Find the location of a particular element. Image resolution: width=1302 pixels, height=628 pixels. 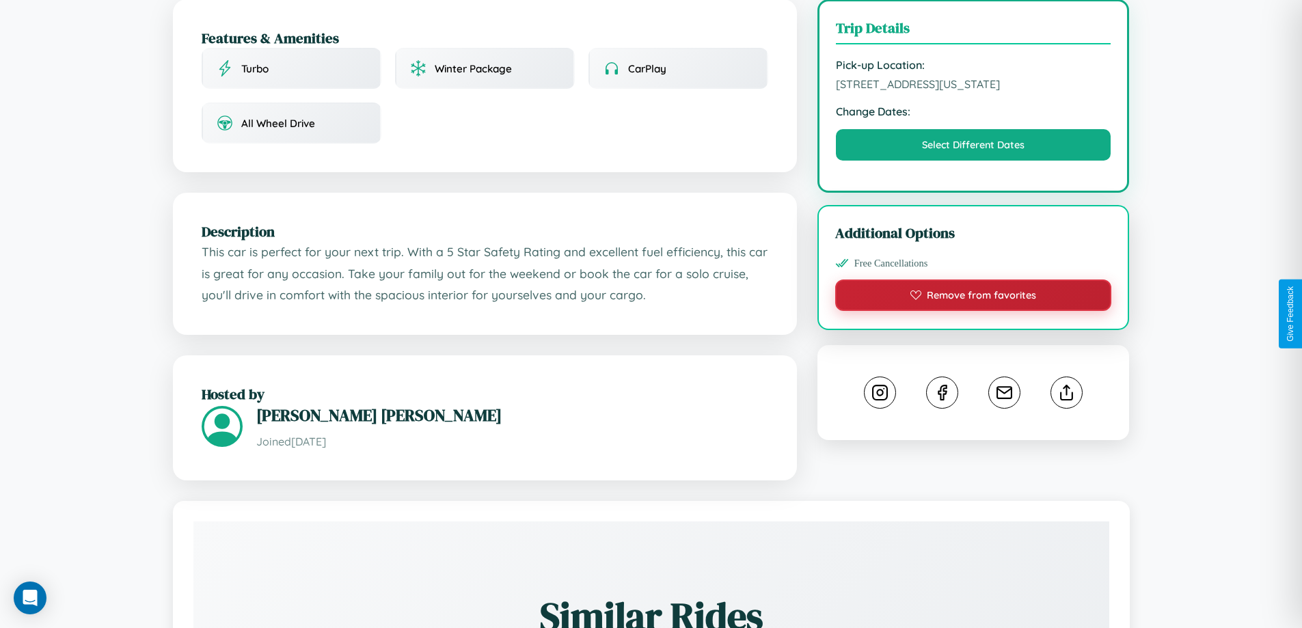

h3: Additional Options is located at coordinates (974, 232).